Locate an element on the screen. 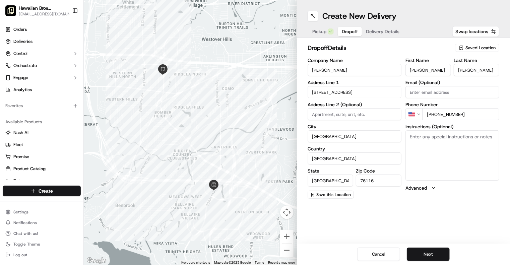 The width and height of the screenshot is (510, 265). input: Apartment, suite, unit, etc. is located at coordinates (354, 114).